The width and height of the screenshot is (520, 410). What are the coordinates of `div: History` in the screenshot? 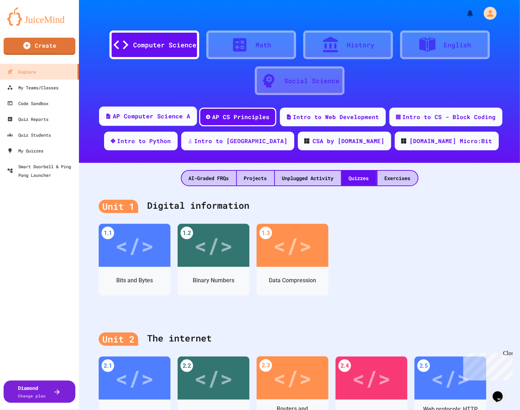 It's located at (360, 45).